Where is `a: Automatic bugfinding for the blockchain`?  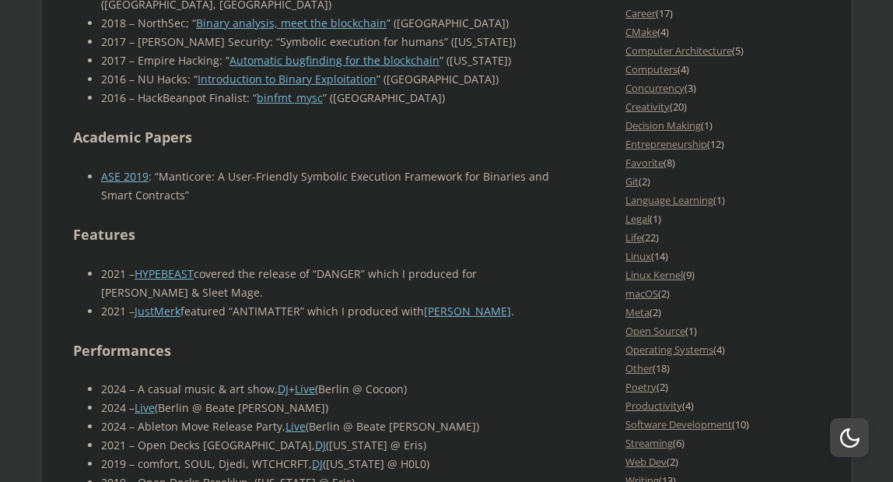 a: Automatic bugfinding for the blockchain is located at coordinates (335, 60).